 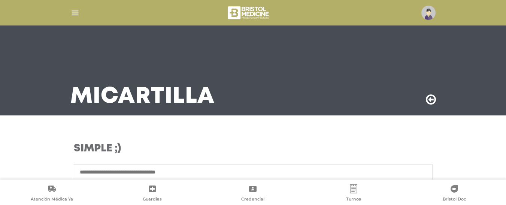 What do you see at coordinates (152, 194) in the screenshot?
I see `a: Guardias` at bounding box center [152, 194].